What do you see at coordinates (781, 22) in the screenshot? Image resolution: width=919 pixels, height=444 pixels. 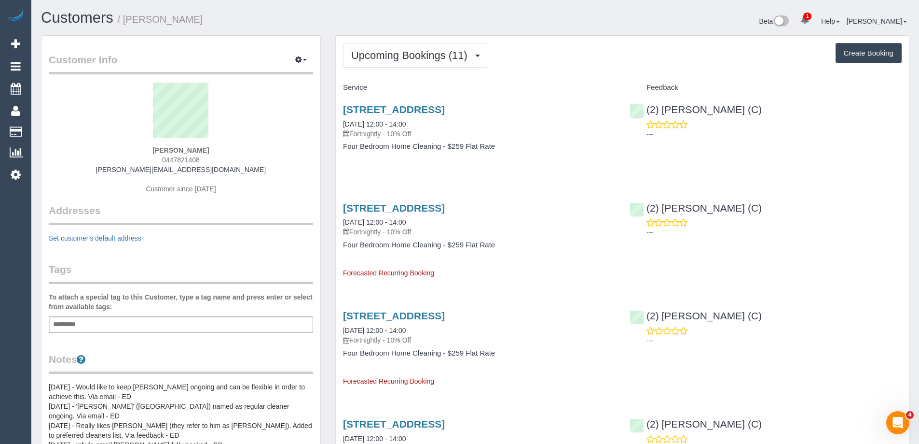 I see `img: New interface` at bounding box center [781, 22].